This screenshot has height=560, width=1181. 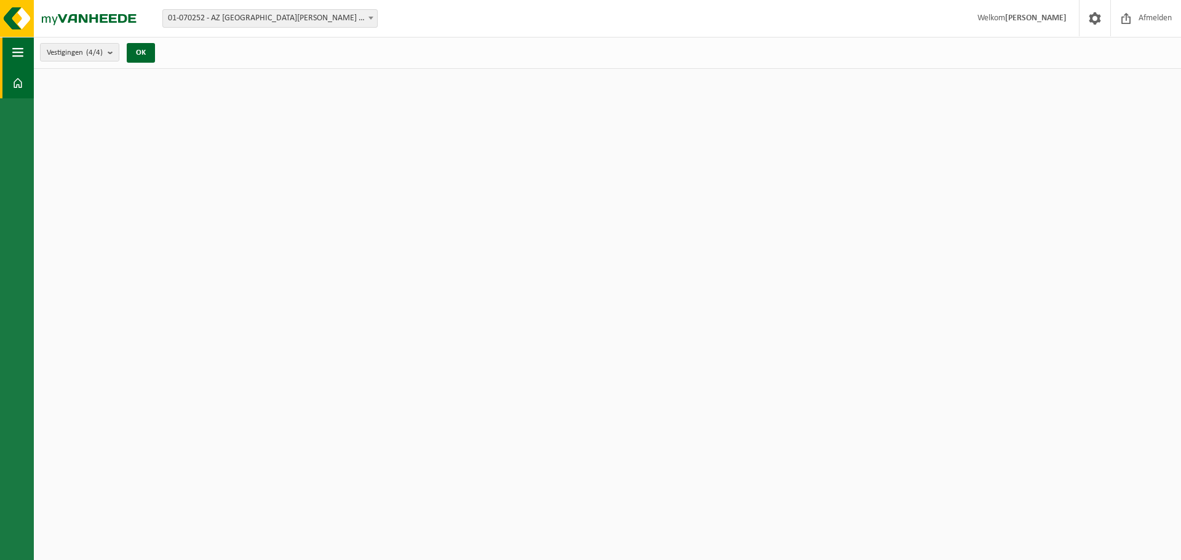 I want to click on button: Vestigingen(4/4), so click(x=79, y=52).